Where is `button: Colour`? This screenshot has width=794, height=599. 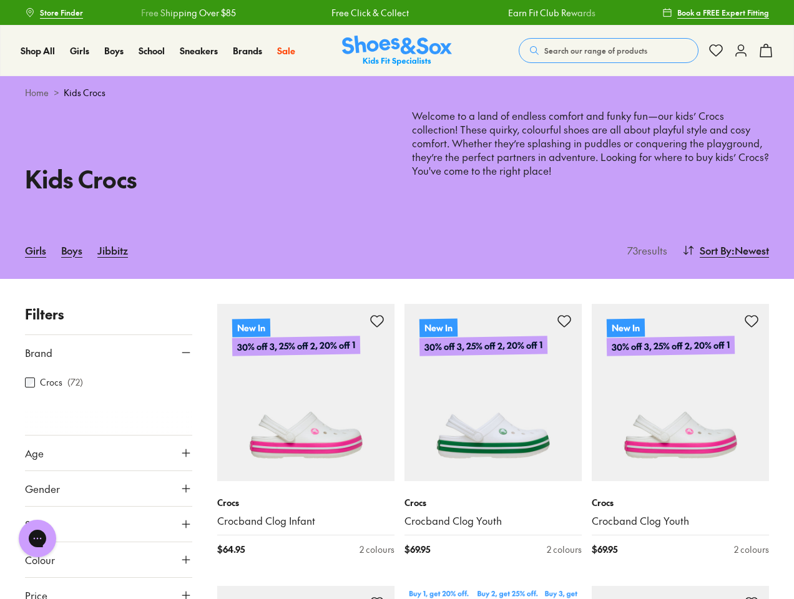 button: Colour is located at coordinates (109, 560).